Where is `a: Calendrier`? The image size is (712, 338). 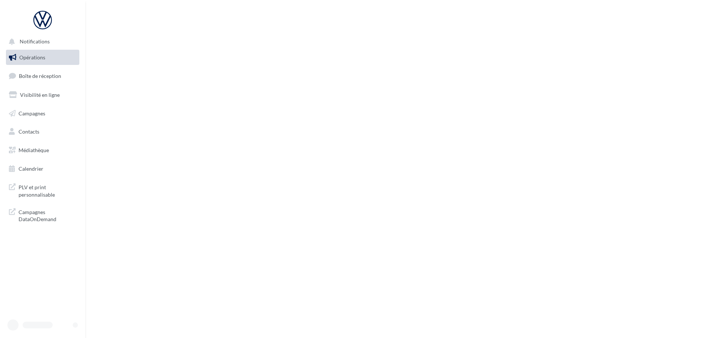
a: Calendrier is located at coordinates (43, 169).